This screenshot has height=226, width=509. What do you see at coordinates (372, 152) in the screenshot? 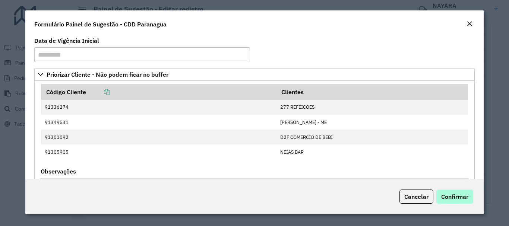
I see `td: NEIAS BAR` at bounding box center [372, 152].